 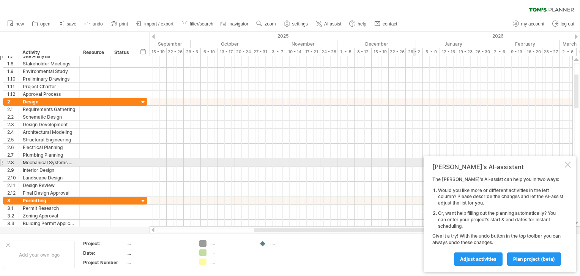 I want to click on span: settings, so click(x=300, y=24).